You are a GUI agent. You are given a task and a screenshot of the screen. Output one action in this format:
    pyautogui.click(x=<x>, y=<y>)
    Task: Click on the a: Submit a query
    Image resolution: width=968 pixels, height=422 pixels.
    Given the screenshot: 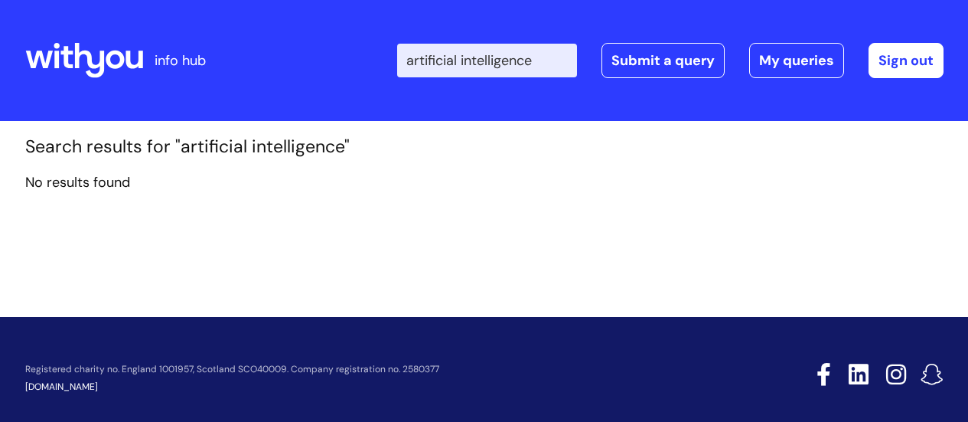 What is the action you would take?
    pyautogui.click(x=663, y=60)
    